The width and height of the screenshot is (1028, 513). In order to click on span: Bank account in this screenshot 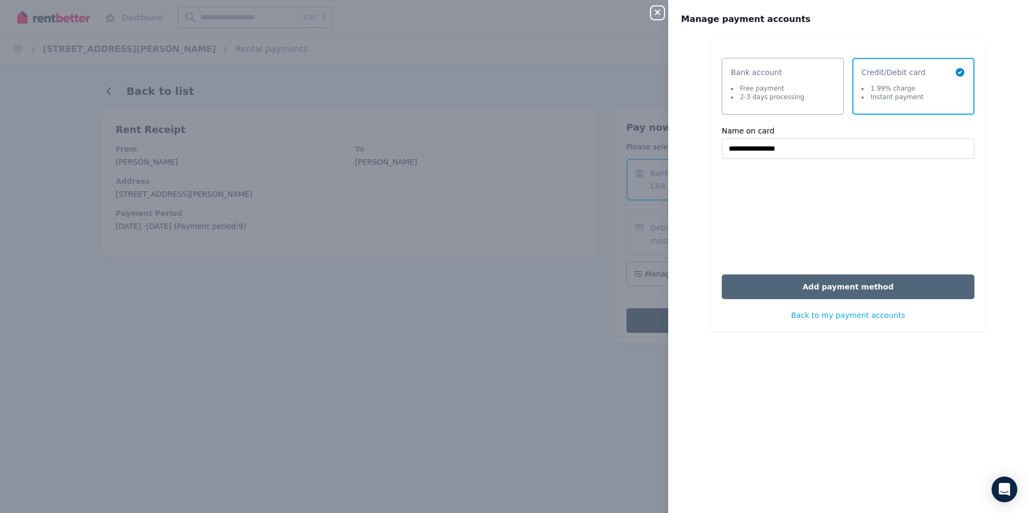, I will do `click(767, 72)`.